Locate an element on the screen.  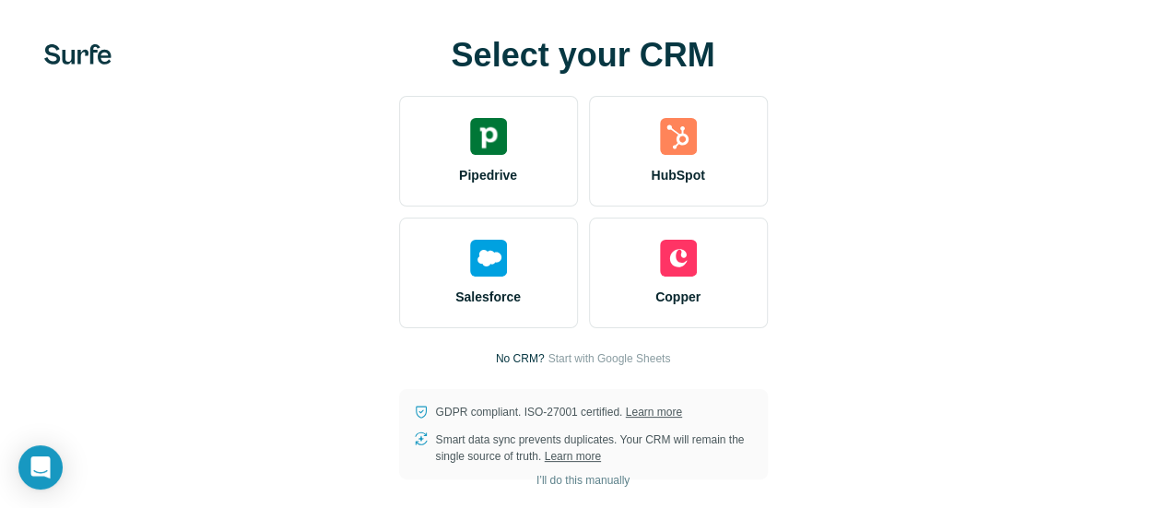
span: HubSpot is located at coordinates (677, 175).